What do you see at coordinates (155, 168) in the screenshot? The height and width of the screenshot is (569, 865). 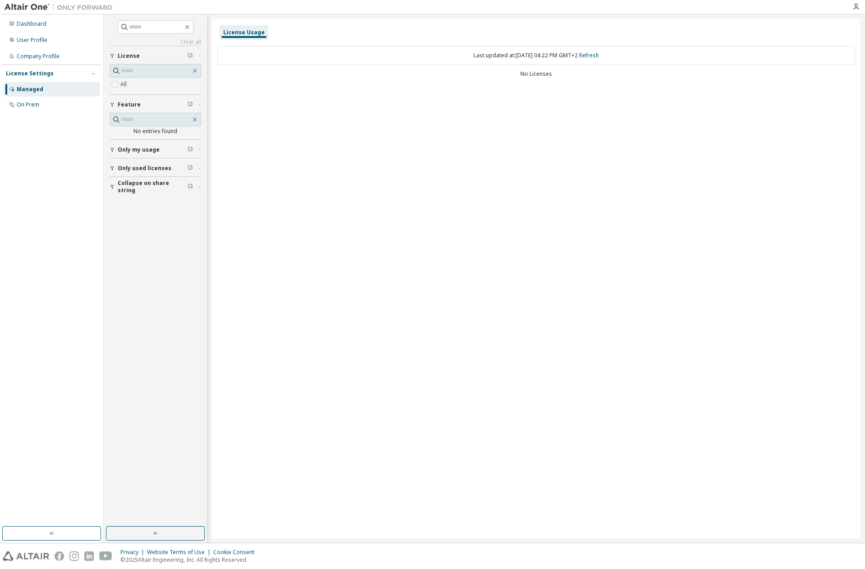 I see `button: Only used licenses` at bounding box center [155, 168].